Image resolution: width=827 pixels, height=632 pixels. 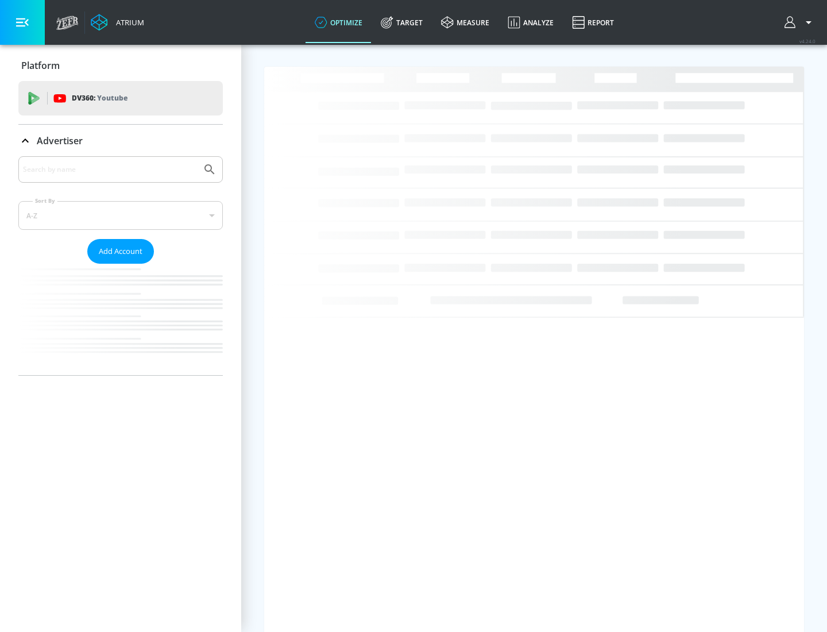 I want to click on input: Search by name, so click(x=110, y=169).